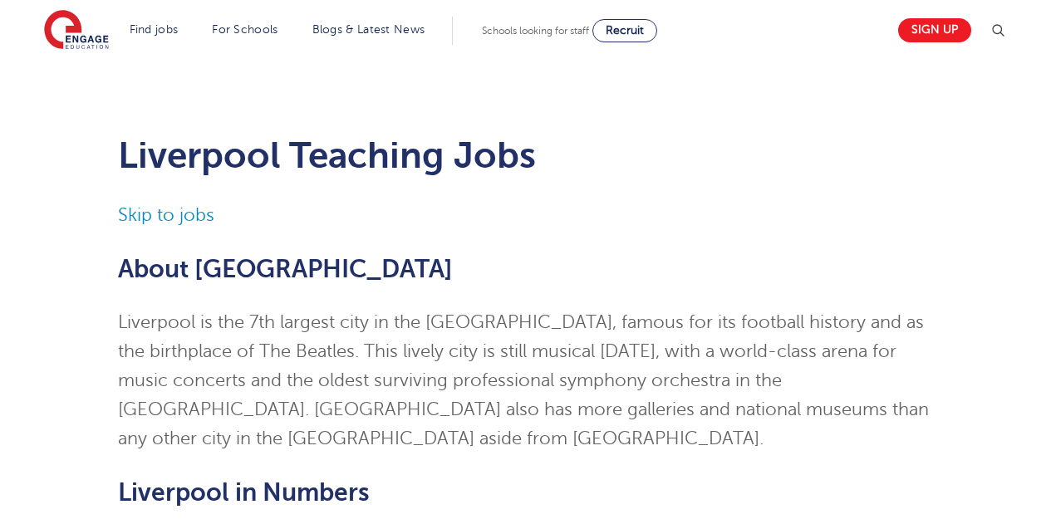 The height and width of the screenshot is (524, 1051). What do you see at coordinates (154, 29) in the screenshot?
I see `a: Find jobs` at bounding box center [154, 29].